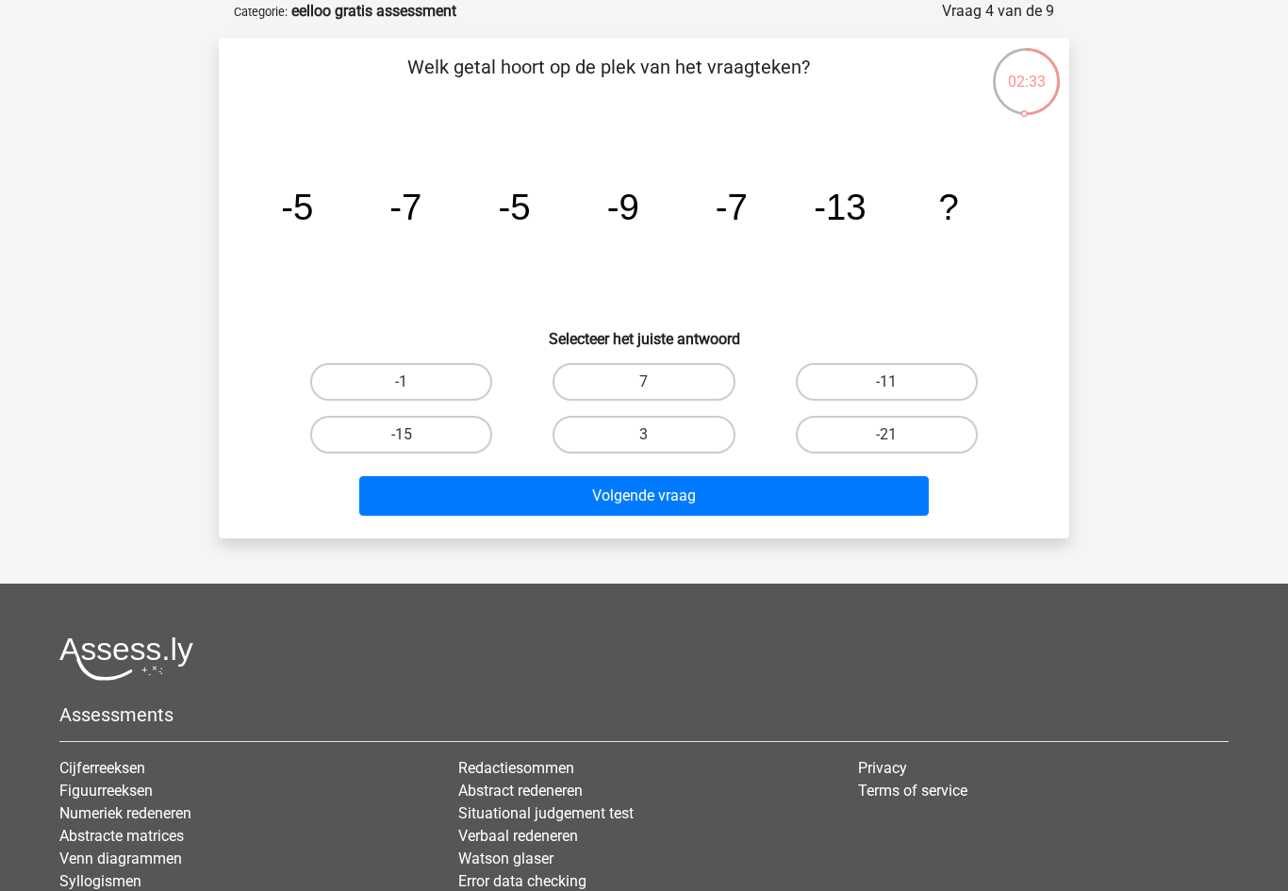 The width and height of the screenshot is (1288, 891). What do you see at coordinates (522, 881) in the screenshot?
I see `a: Error data checking` at bounding box center [522, 881].